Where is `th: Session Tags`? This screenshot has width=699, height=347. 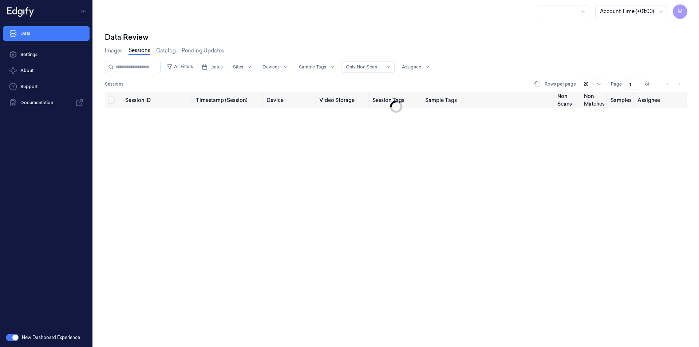
th: Session Tags is located at coordinates (396, 100).